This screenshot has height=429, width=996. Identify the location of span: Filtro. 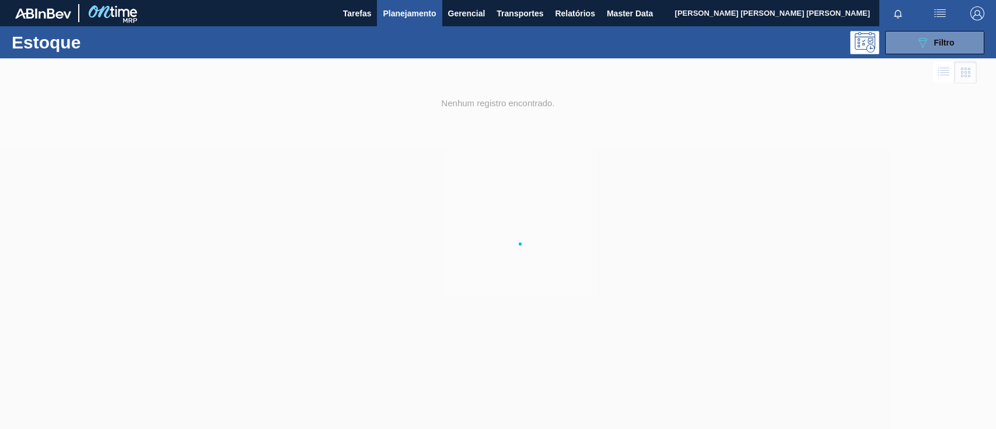
(944, 43).